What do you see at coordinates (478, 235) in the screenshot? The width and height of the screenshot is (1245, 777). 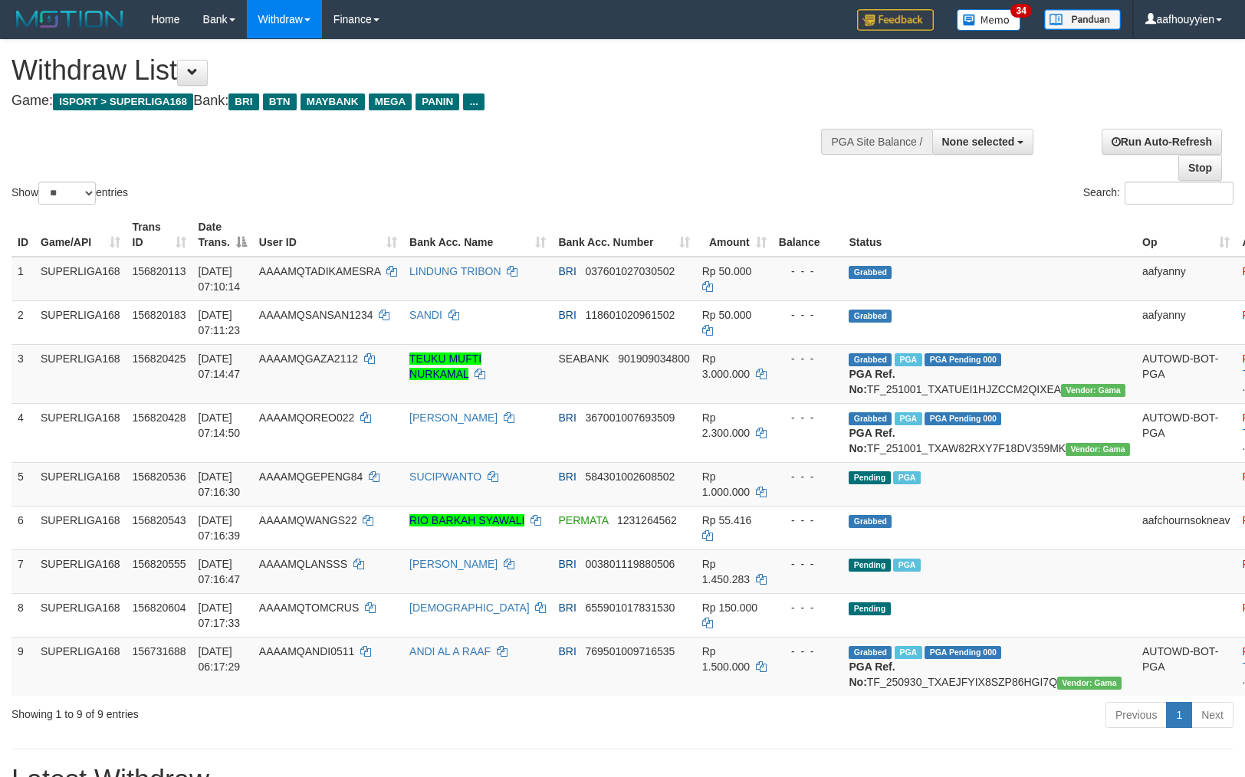 I see `th: Bank Acc. Name: activate to sort column ascending` at bounding box center [478, 235].